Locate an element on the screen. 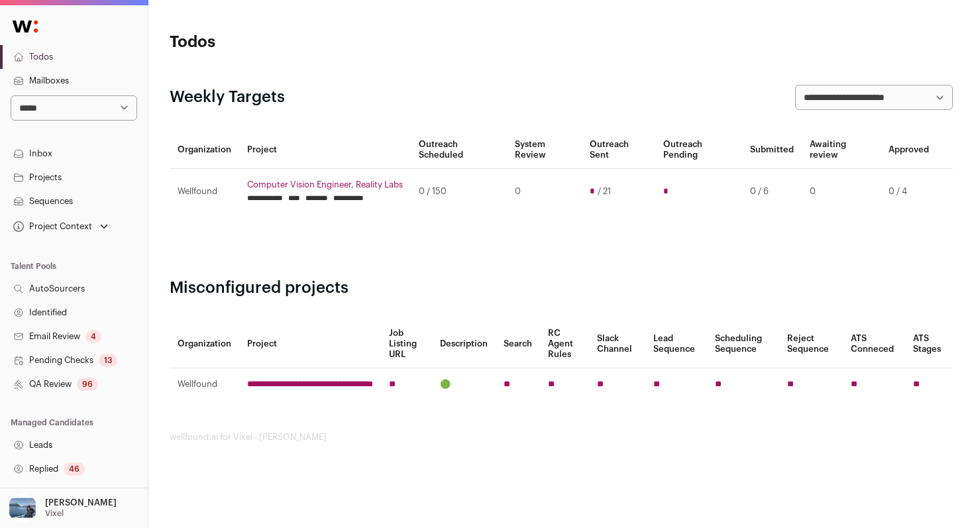  th: Outreach Pending is located at coordinates (699, 150).